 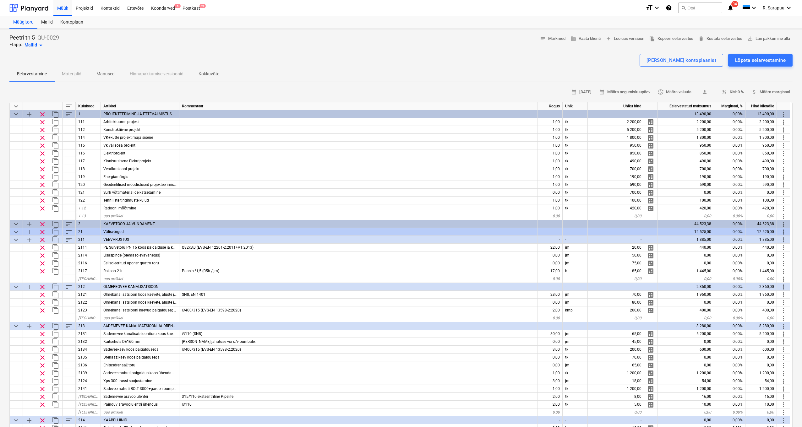 What do you see at coordinates (671, 39) in the screenshot?
I see `span: Kopeeri eelarvestus` at bounding box center [671, 39].